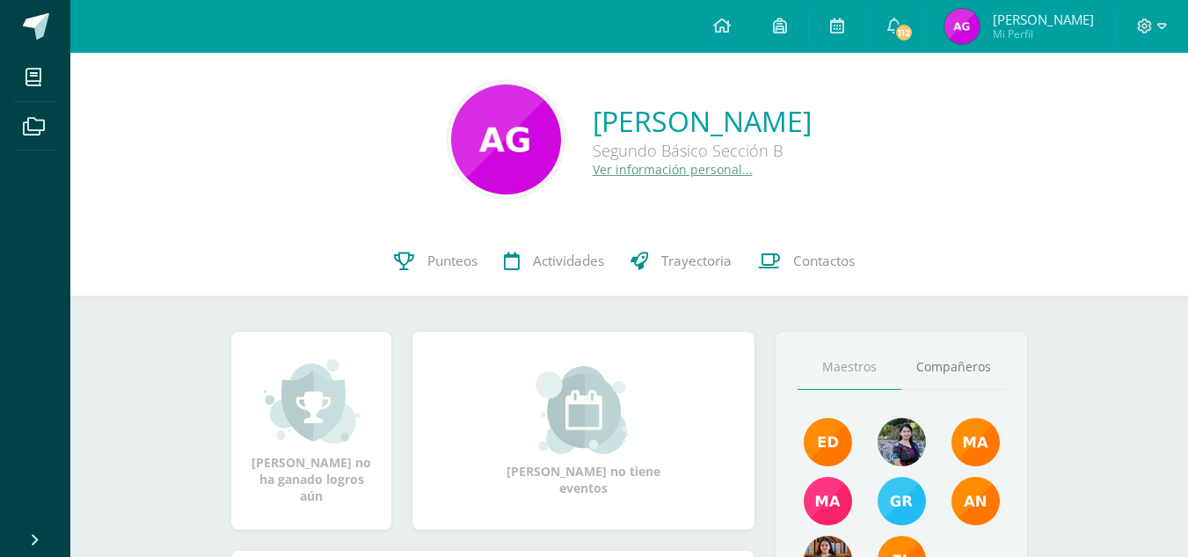 Image resolution: width=1188 pixels, height=557 pixels. What do you see at coordinates (1043, 33) in the screenshot?
I see `span: Mi Perfil` at bounding box center [1043, 33].